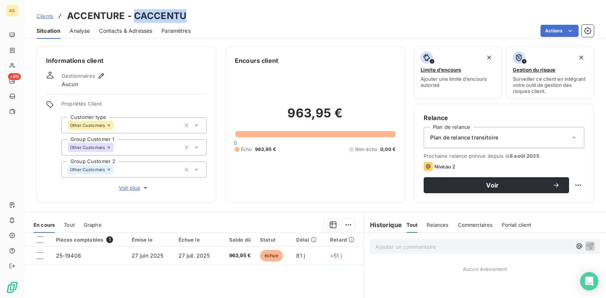 The image size is (606, 298). What do you see at coordinates (80, 31) in the screenshot?
I see `span: Analyse` at bounding box center [80, 31].